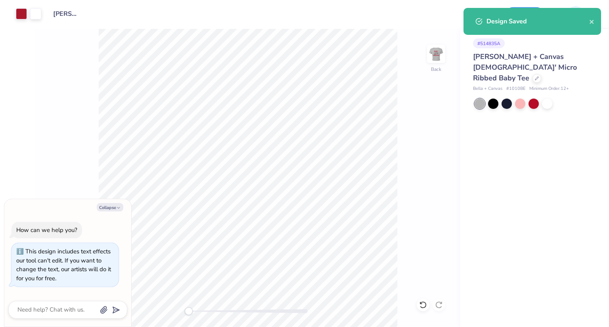  I want to click on input: Untitled Design, so click(67, 14).